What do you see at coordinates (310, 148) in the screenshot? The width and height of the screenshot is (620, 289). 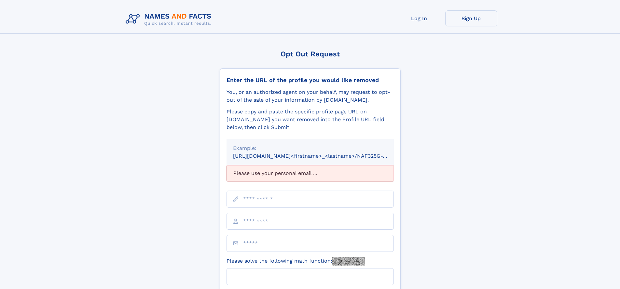 I see `div: Example:` at bounding box center [310, 148].